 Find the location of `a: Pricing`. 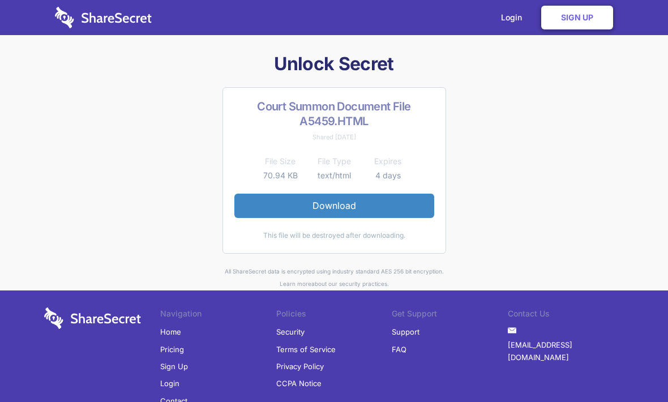

a: Pricing is located at coordinates (172, 349).